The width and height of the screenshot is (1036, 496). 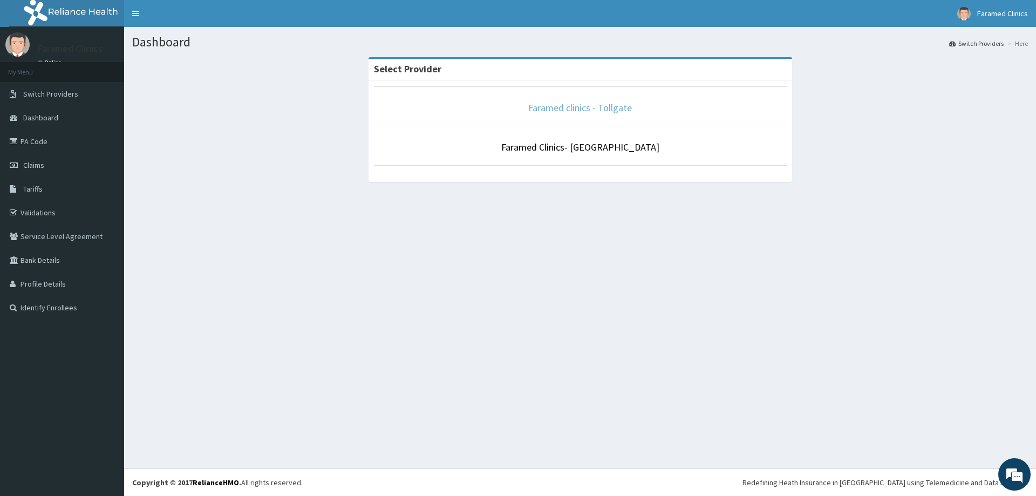 What do you see at coordinates (407, 69) in the screenshot?
I see `strong: Select Provider` at bounding box center [407, 69].